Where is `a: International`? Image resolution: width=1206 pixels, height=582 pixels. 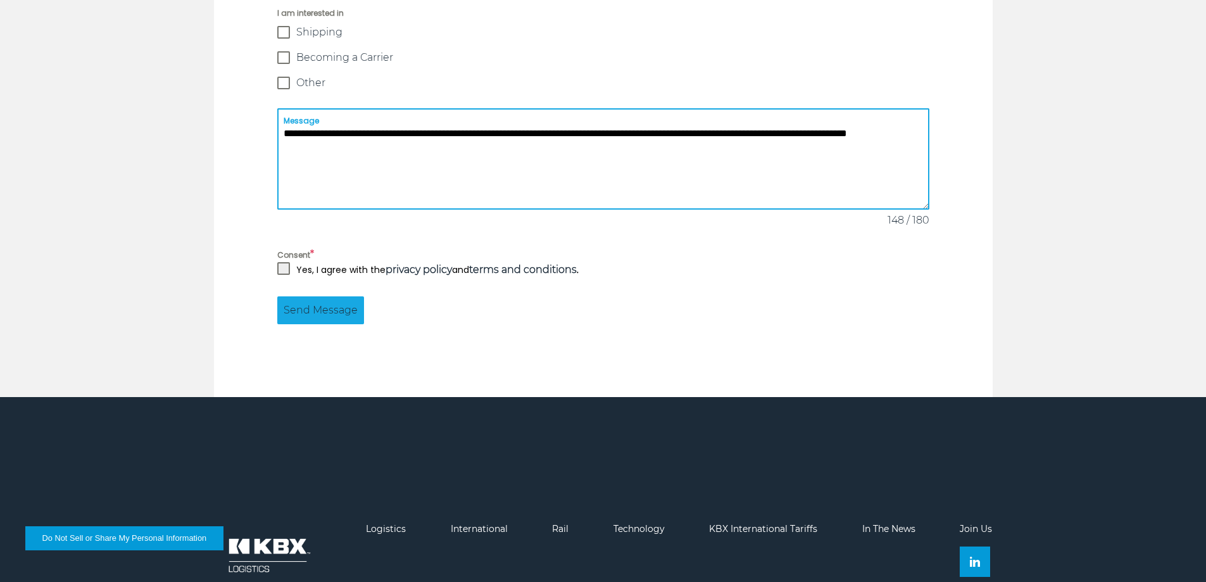 a: International is located at coordinates (479, 529).